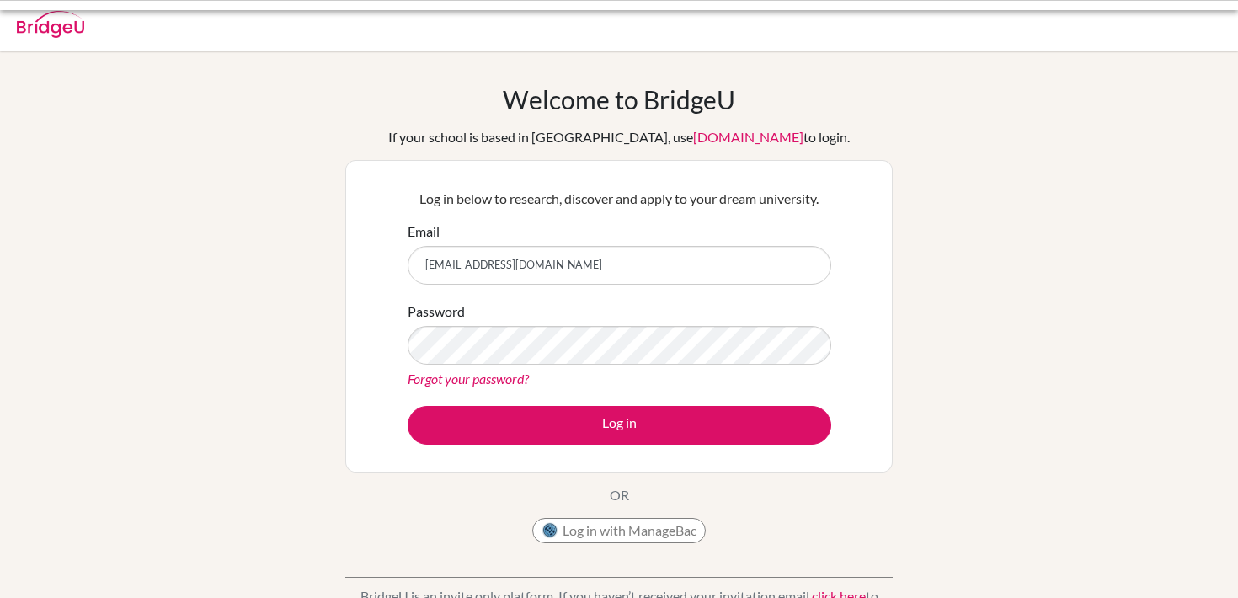 Image resolution: width=1238 pixels, height=598 pixels. I want to click on p: OR, so click(619, 495).